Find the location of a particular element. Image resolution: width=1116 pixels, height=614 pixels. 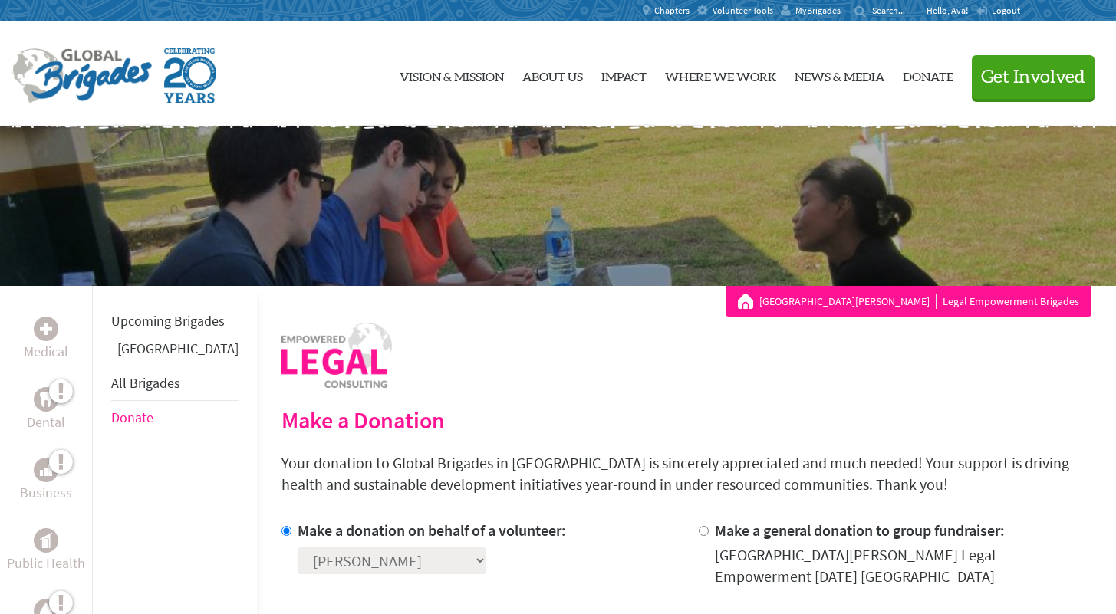

span: Volunteer Tools is located at coordinates (742, 11).